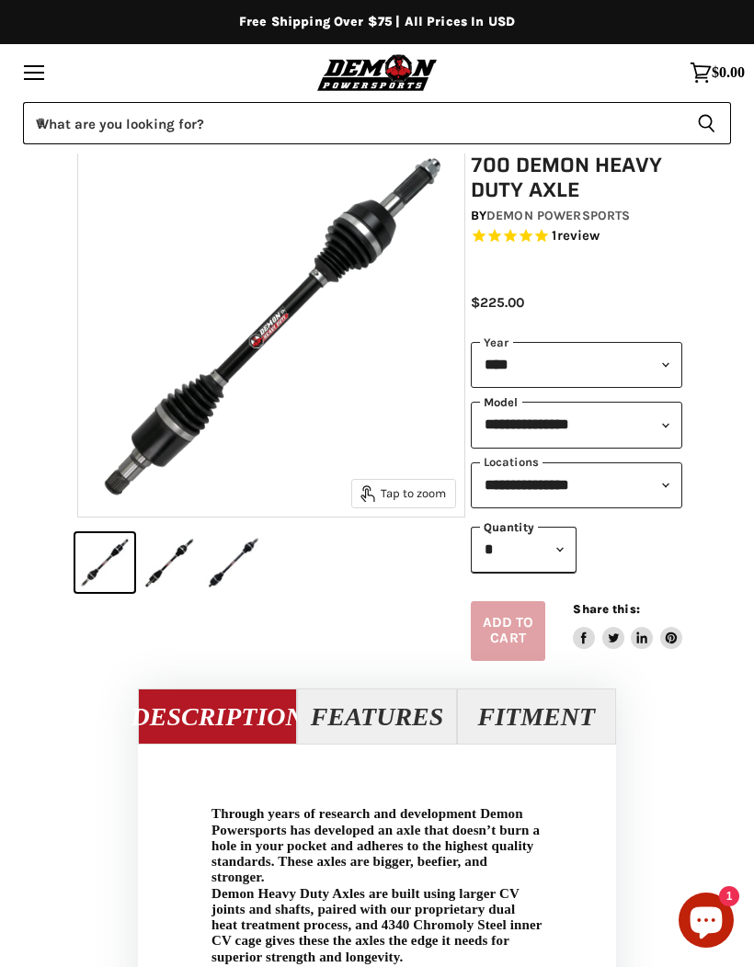 The image size is (754, 967). Describe the element at coordinates (706, 123) in the screenshot. I see `button: Search` at that location.